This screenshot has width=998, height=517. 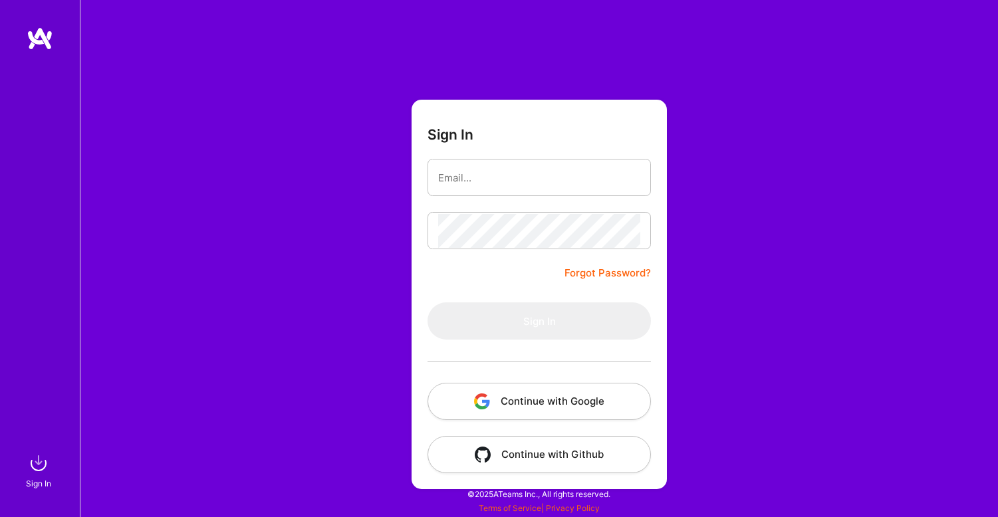 What do you see at coordinates (538, 494) in the screenshot?
I see `div: © 2025 ATeams Inc., All rights reserved.` at bounding box center [538, 494].